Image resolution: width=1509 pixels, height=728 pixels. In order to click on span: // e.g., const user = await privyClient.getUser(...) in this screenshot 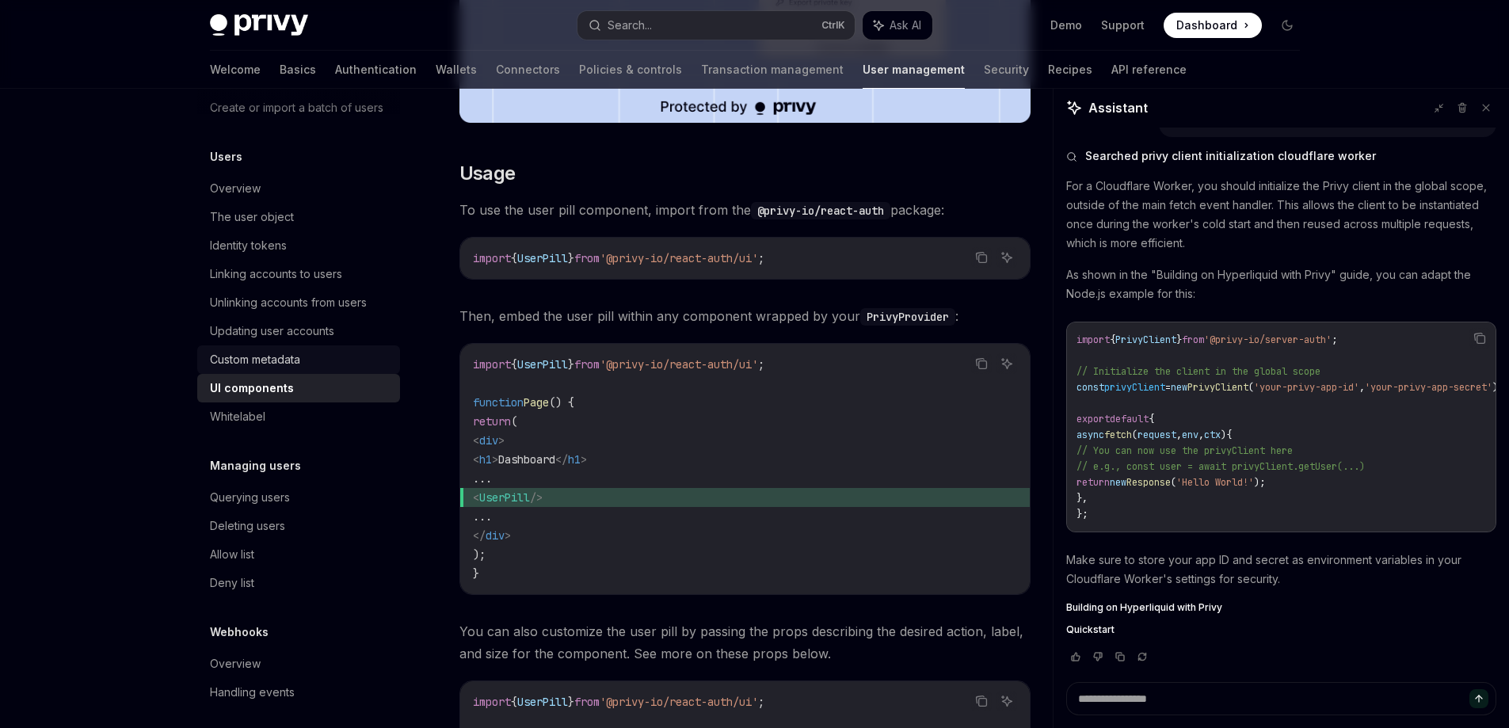, I will do `click(1221, 467)`.